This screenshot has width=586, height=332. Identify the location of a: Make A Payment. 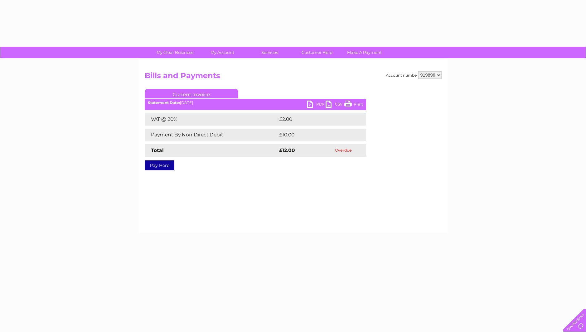
(364, 52).